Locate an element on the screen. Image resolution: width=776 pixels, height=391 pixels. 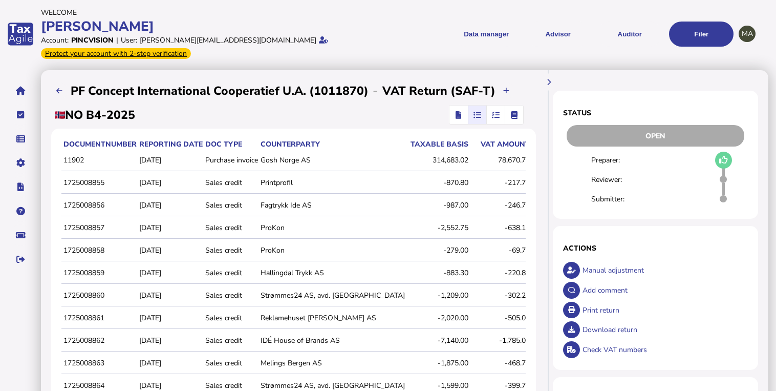
td: 1725008855 is located at coordinates (99, 183).